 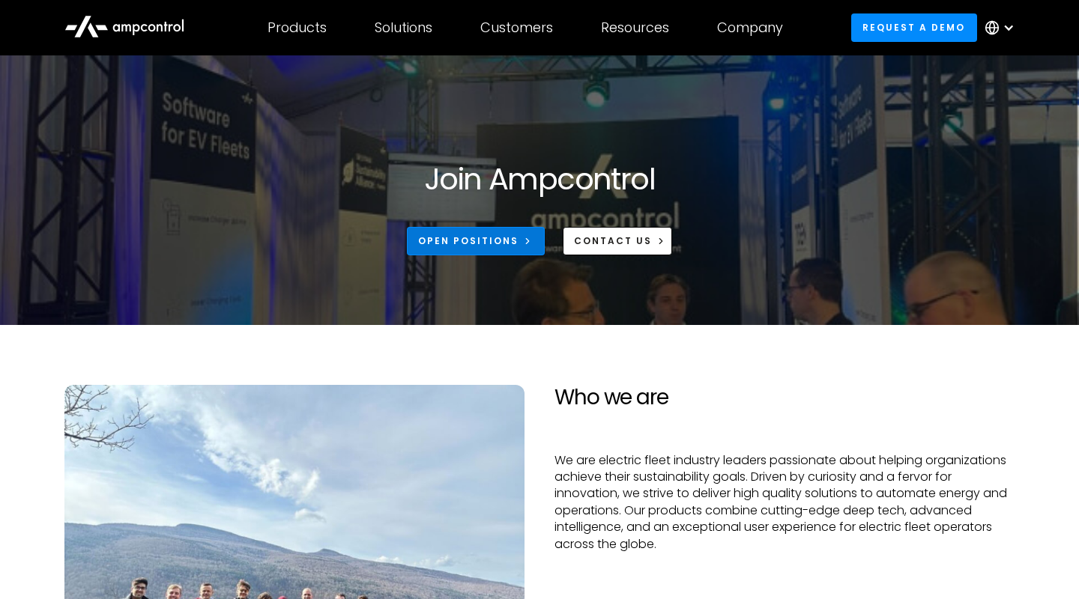 What do you see at coordinates (613, 241) in the screenshot?
I see `div: CONTACT US` at bounding box center [613, 241].